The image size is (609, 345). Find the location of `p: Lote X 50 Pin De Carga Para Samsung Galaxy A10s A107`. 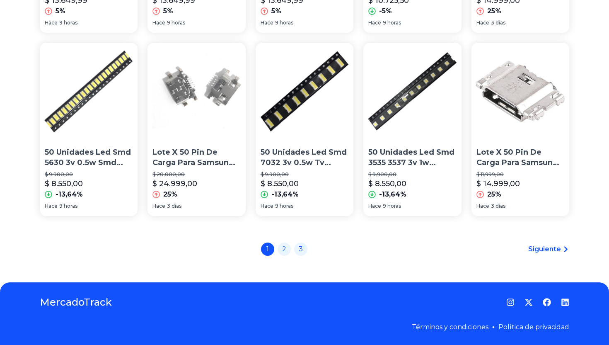

p: Lote X 50 Pin De Carga Para Samsung Galaxy A10s A107 is located at coordinates (196, 157).